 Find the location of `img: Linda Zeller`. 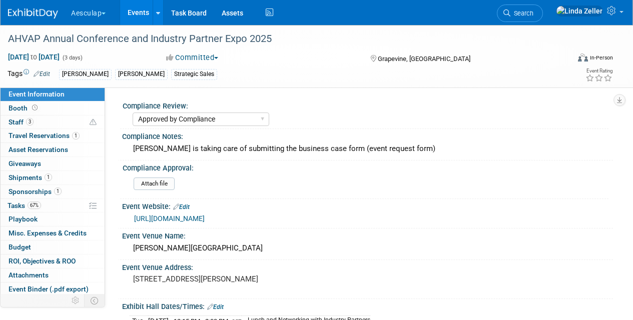

img: Linda Zeller is located at coordinates (579, 11).